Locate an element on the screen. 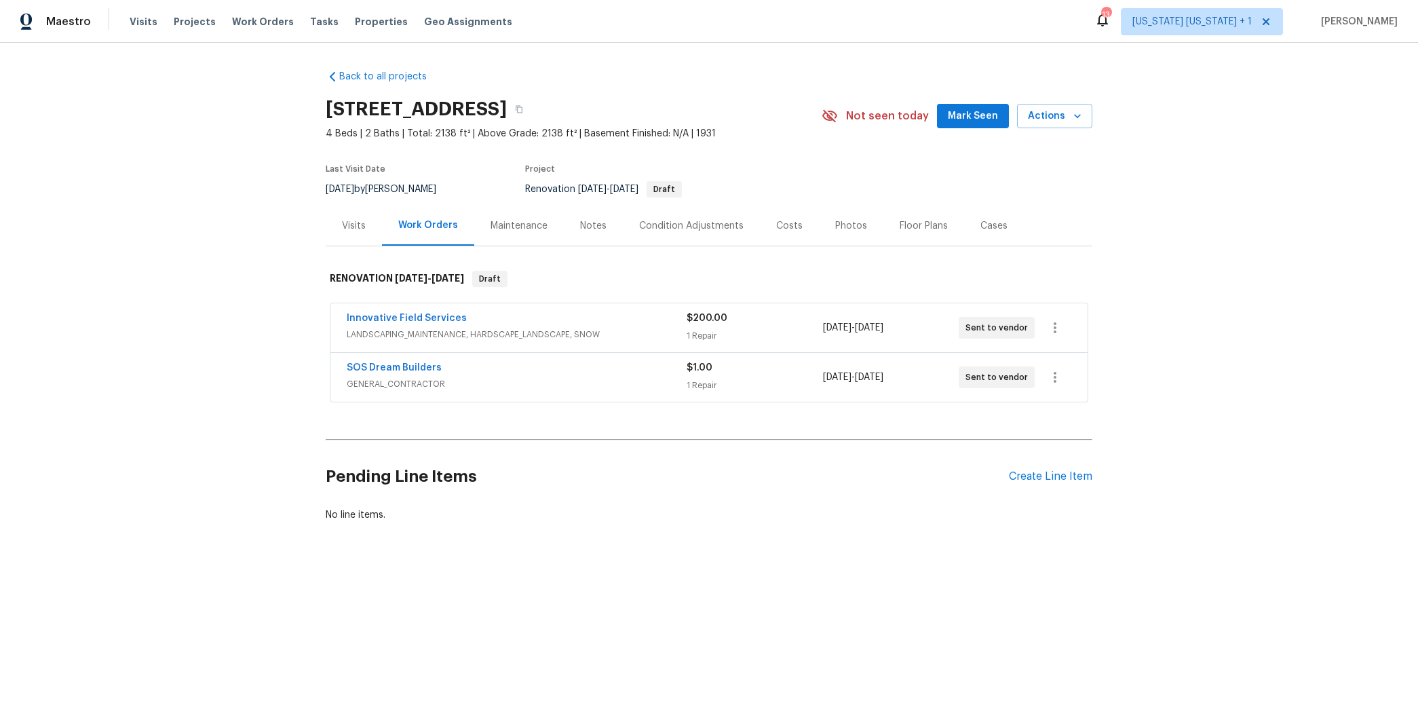  span: Mark Seen is located at coordinates (973, 116).